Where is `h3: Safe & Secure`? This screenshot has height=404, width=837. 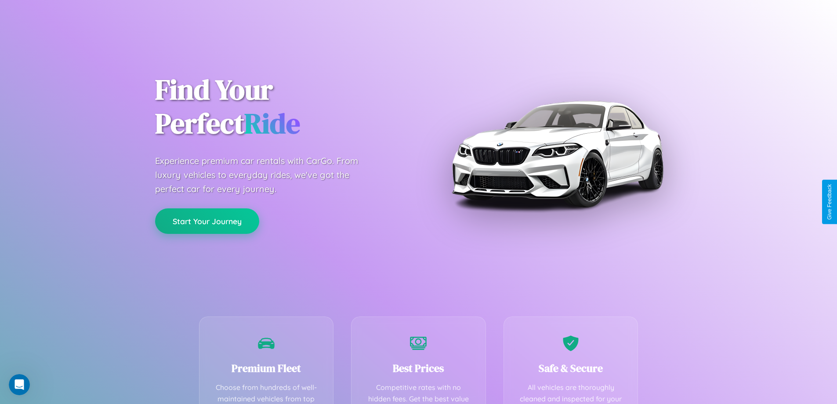 h3: Safe & Secure is located at coordinates (571, 368).